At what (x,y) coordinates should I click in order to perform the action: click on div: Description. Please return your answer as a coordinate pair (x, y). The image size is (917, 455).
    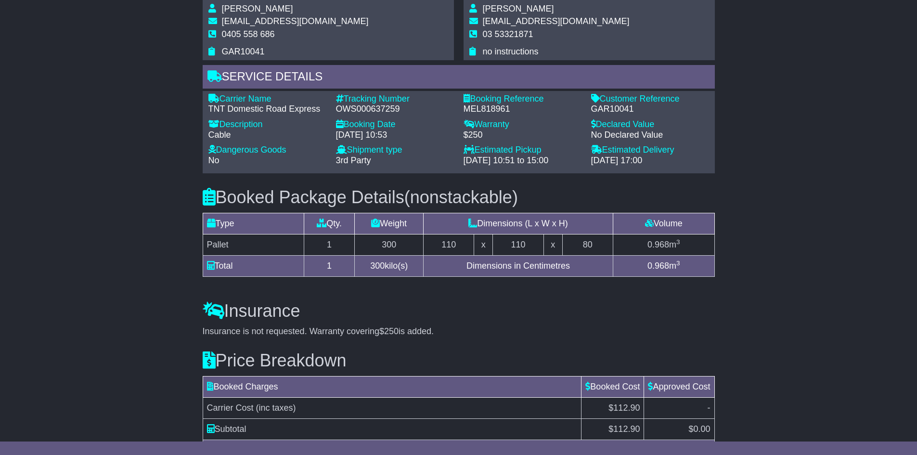
    Looking at the image, I should click on (267, 125).